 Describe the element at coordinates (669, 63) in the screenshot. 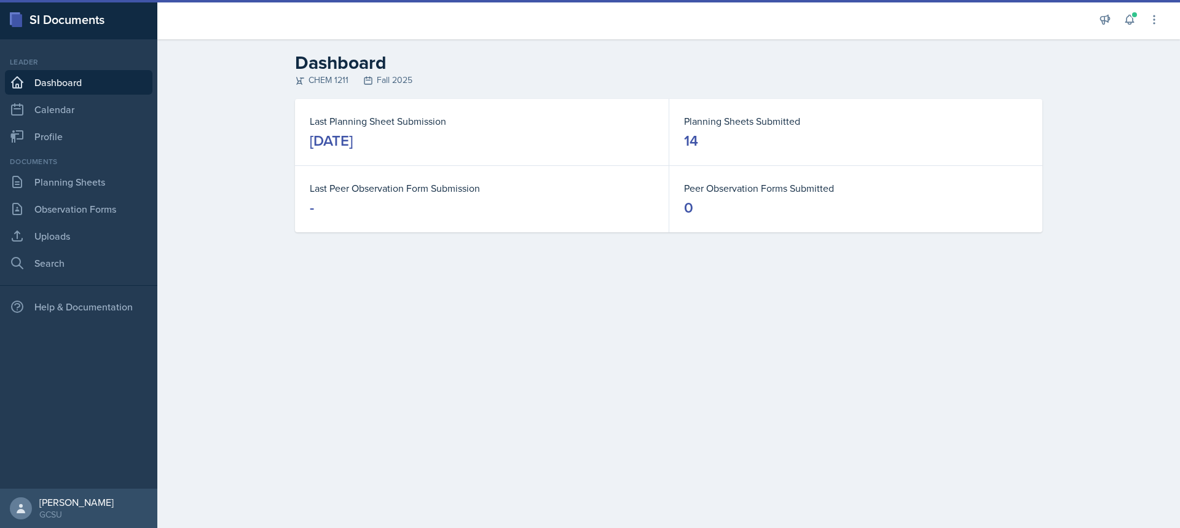

I see `h2: Dashboard` at that location.